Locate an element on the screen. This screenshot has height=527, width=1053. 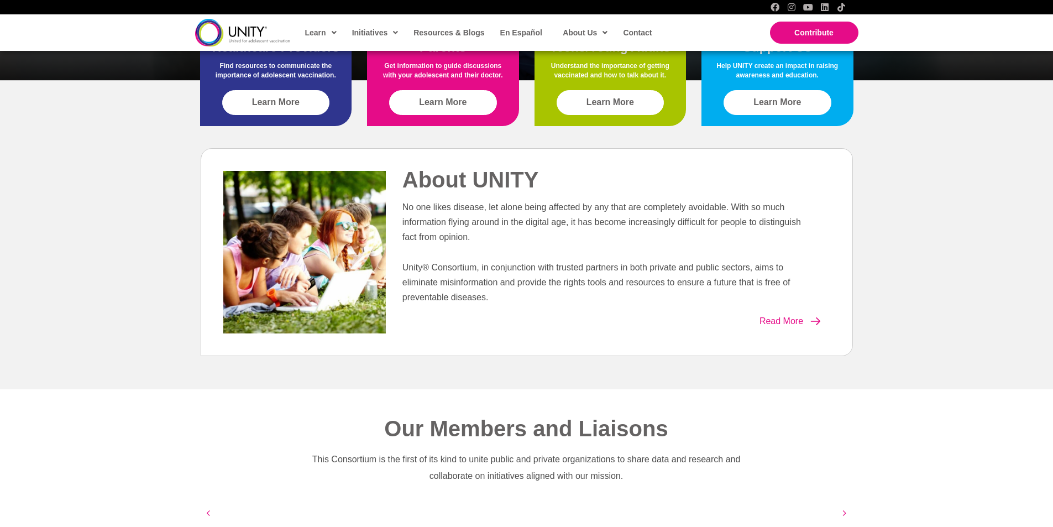
p: Unity® Consortium, in conjunction with trusted partners in both private and public sectors, aims ... is located at coordinates (605, 282).